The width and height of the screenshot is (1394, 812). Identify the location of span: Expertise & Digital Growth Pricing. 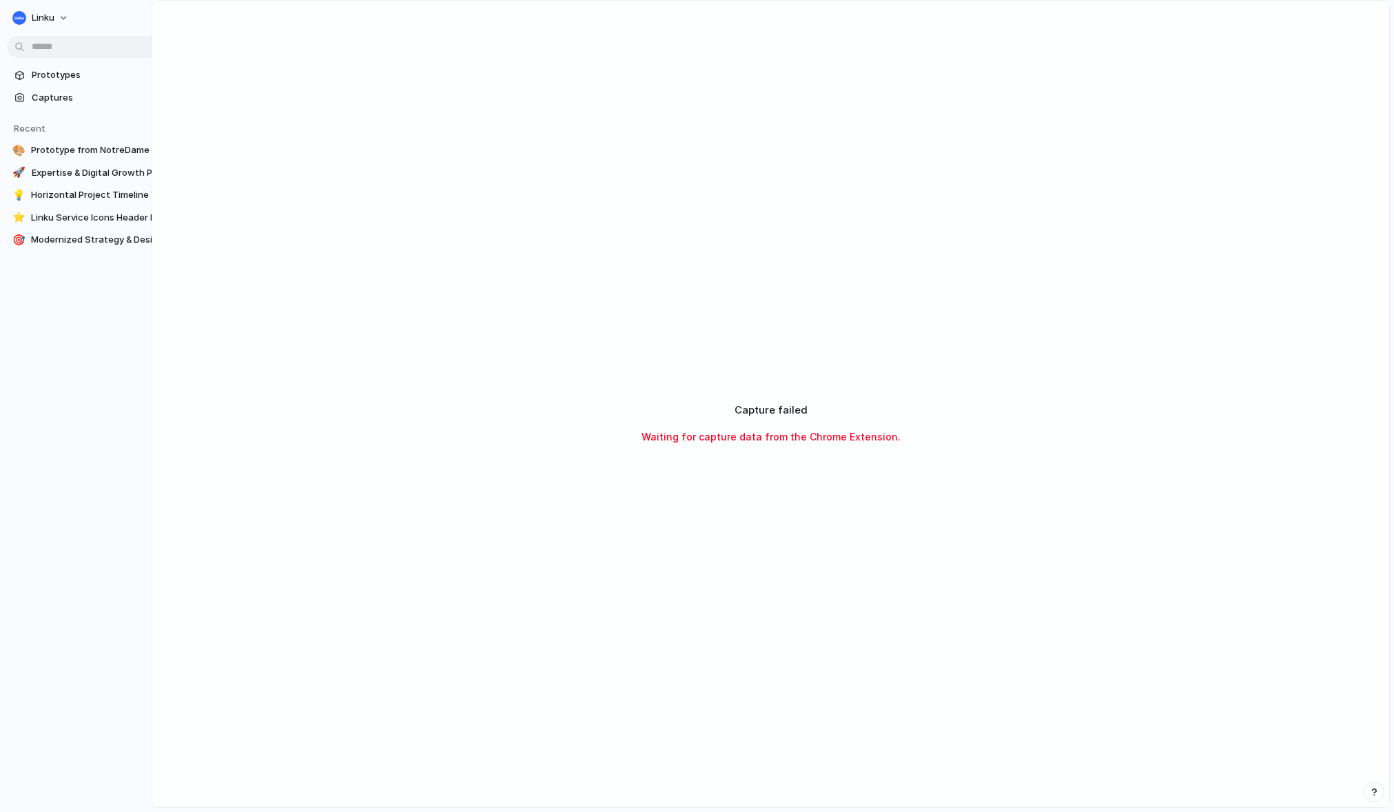
(103, 173).